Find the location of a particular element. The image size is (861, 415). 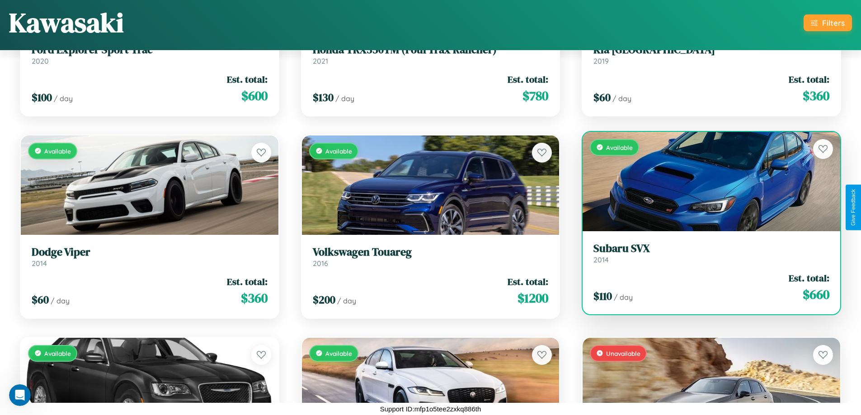

a: Honda TRX350TM (FourTrax Rancher)2021 is located at coordinates (431, 54).